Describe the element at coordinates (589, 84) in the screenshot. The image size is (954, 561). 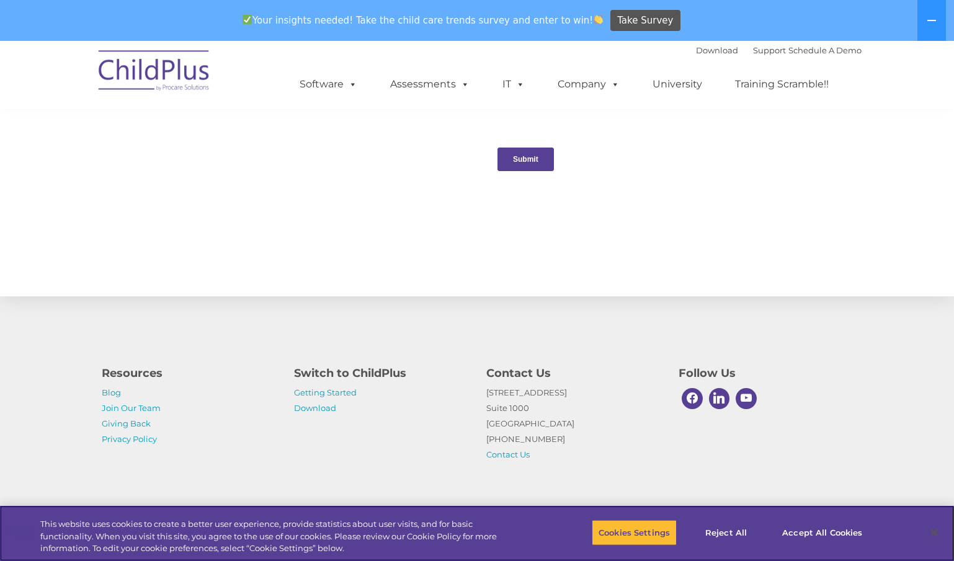
I see `a: Company` at that location.